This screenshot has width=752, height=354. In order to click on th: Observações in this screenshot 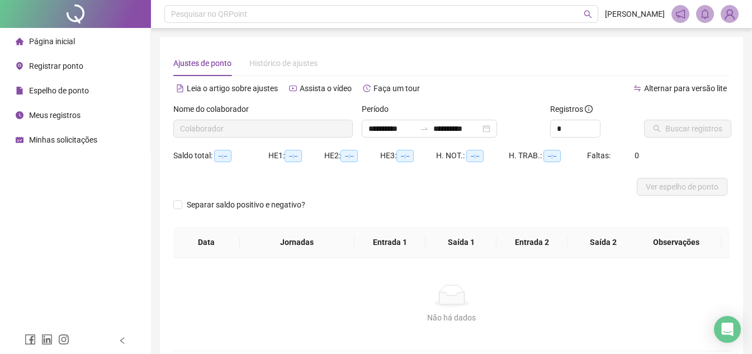, I will do `click(676, 242)`.